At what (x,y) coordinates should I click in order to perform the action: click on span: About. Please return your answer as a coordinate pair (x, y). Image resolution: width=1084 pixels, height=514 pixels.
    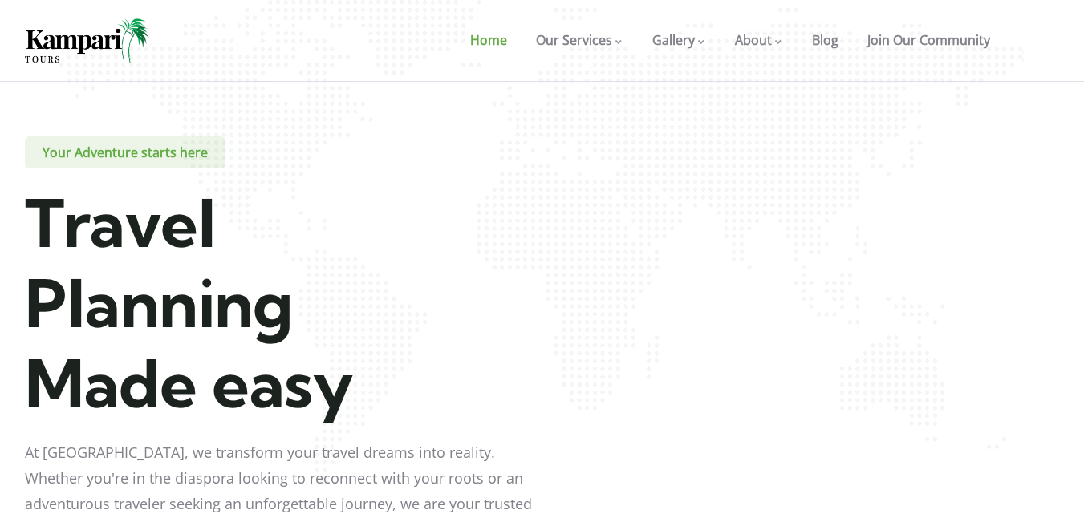
    Looking at the image, I should click on (753, 40).